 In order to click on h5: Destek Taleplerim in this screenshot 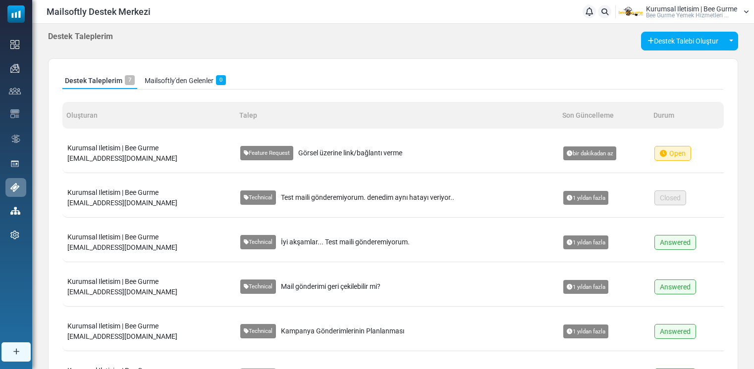, I will do `click(80, 36)`.